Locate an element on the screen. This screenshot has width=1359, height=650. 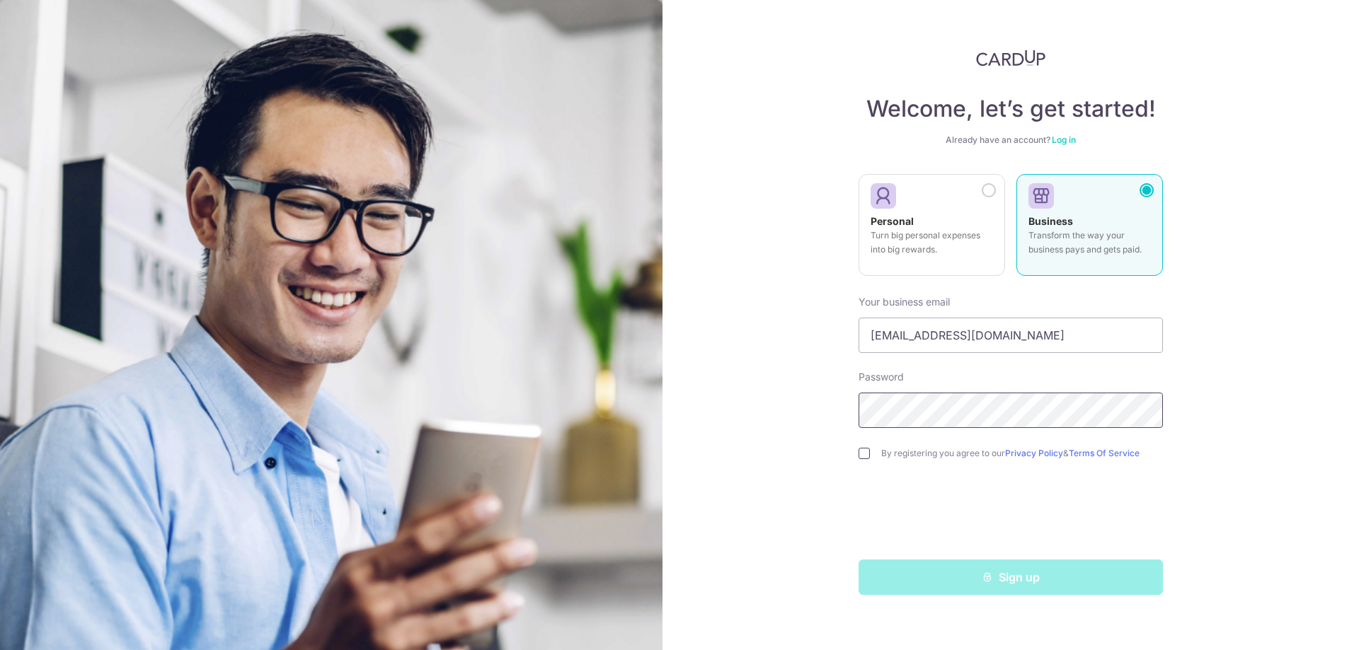
label: By registering you agree to our & is located at coordinates (1022, 454).